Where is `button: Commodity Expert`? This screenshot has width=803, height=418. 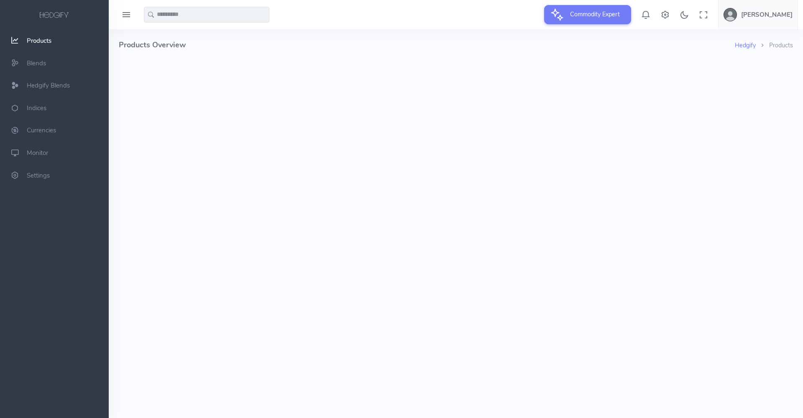 button: Commodity Expert is located at coordinates (588, 15).